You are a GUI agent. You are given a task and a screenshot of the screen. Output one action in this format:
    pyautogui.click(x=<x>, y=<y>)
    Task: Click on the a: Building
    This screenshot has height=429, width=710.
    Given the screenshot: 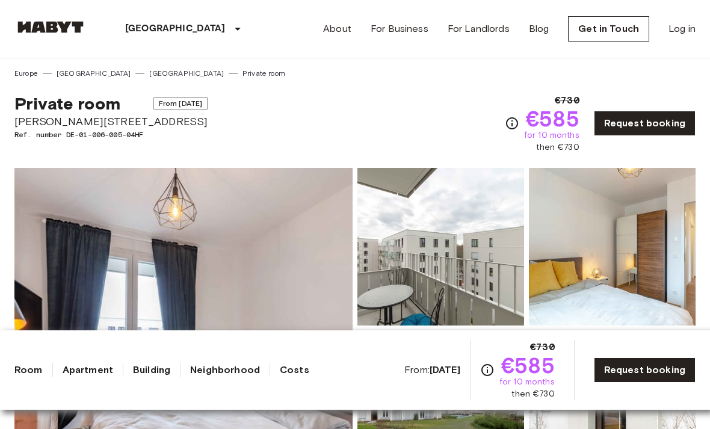 What is the action you would take?
    pyautogui.click(x=152, y=370)
    